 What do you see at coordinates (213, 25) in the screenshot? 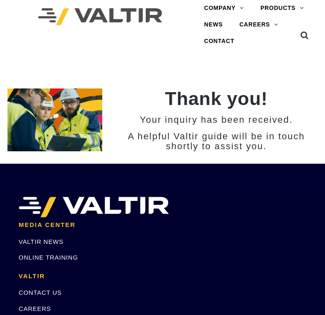
I see `a: NEWS` at bounding box center [213, 25].